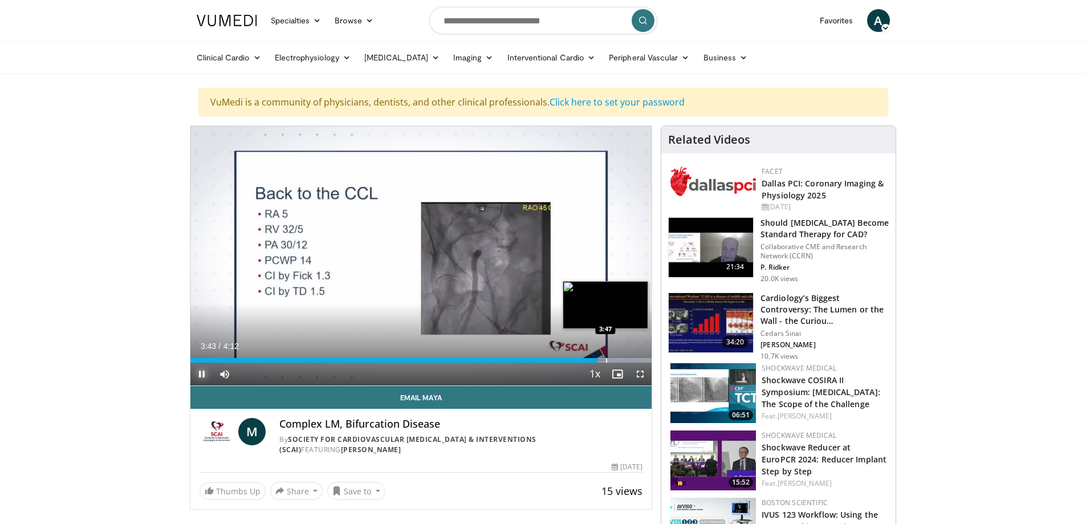 The height and width of the screenshot is (524, 1086). Describe the element at coordinates (356, 491) in the screenshot. I see `button: Save to` at that location.